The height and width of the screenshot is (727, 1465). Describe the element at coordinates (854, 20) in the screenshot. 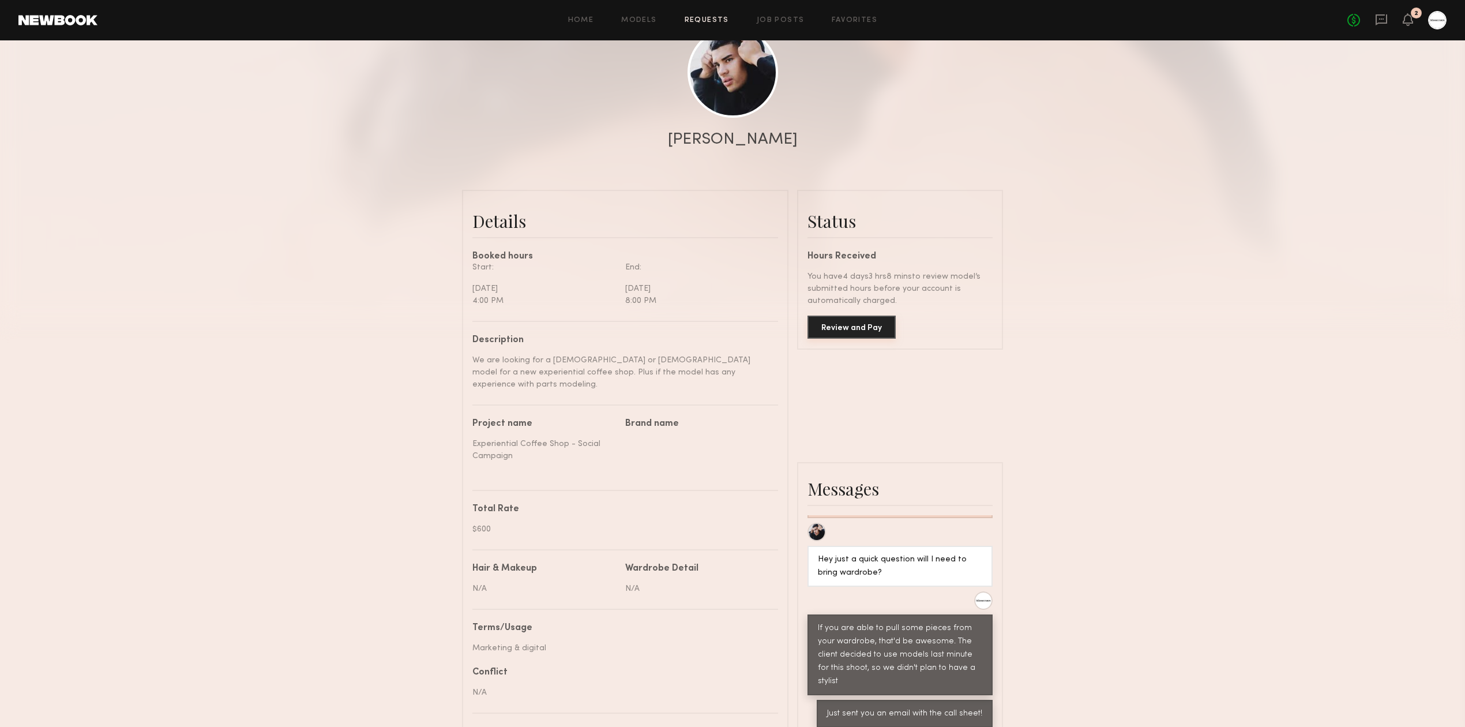

I see `a: Favorites` at that location.